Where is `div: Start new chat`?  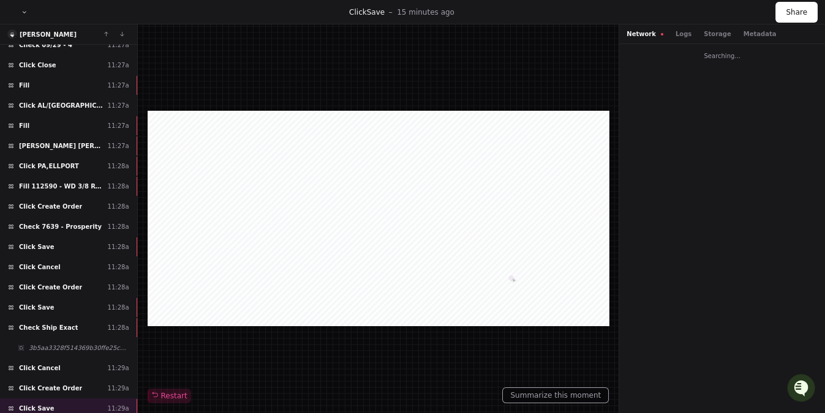
div: Start new chat is located at coordinates (128, 97).